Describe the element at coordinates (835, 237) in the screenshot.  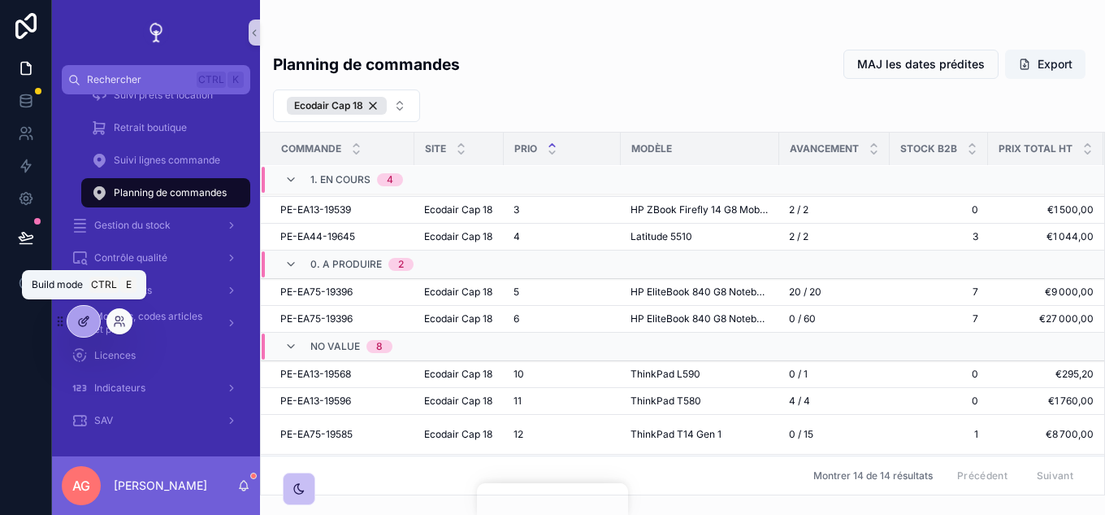
I see `a: 2 / 2` at that location.